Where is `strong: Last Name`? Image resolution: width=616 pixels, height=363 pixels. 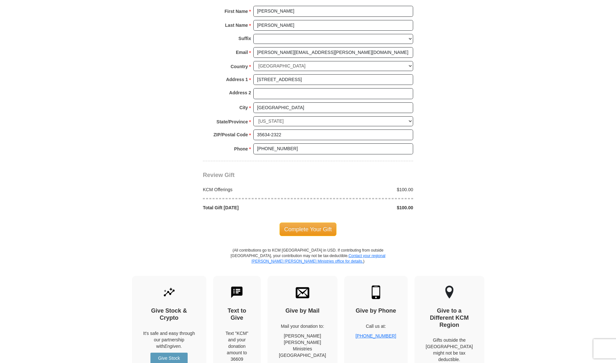 strong: Last Name is located at coordinates (236, 25).